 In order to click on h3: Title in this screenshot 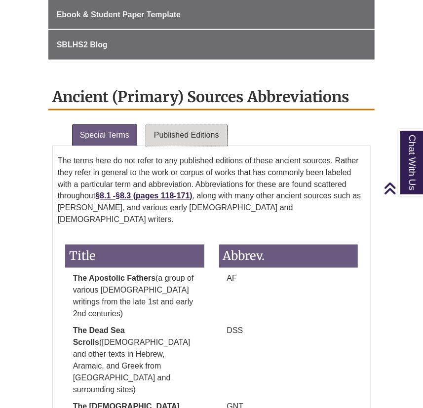, I will do `click(135, 256)`.